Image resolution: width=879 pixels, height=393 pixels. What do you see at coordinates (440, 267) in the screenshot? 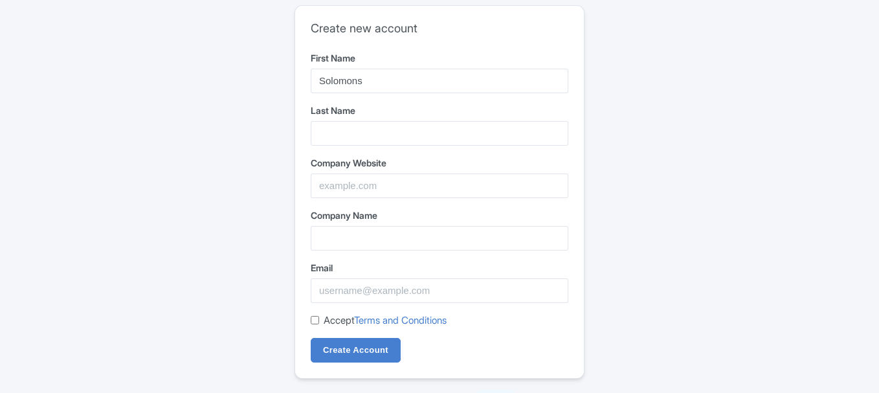
I see `label: Email` at bounding box center [440, 267].